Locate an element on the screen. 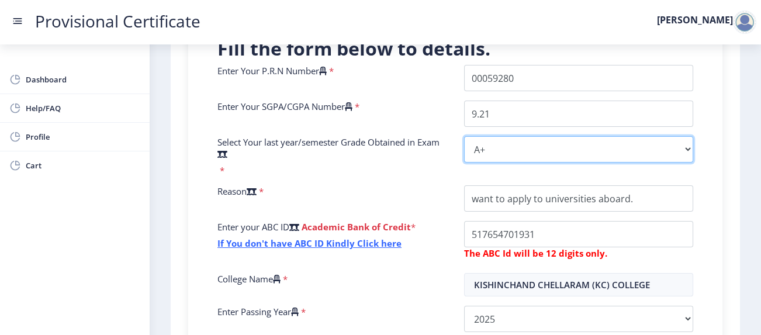 The height and width of the screenshot is (335, 761). label: Enter Your P.R.N Number is located at coordinates (272, 71).